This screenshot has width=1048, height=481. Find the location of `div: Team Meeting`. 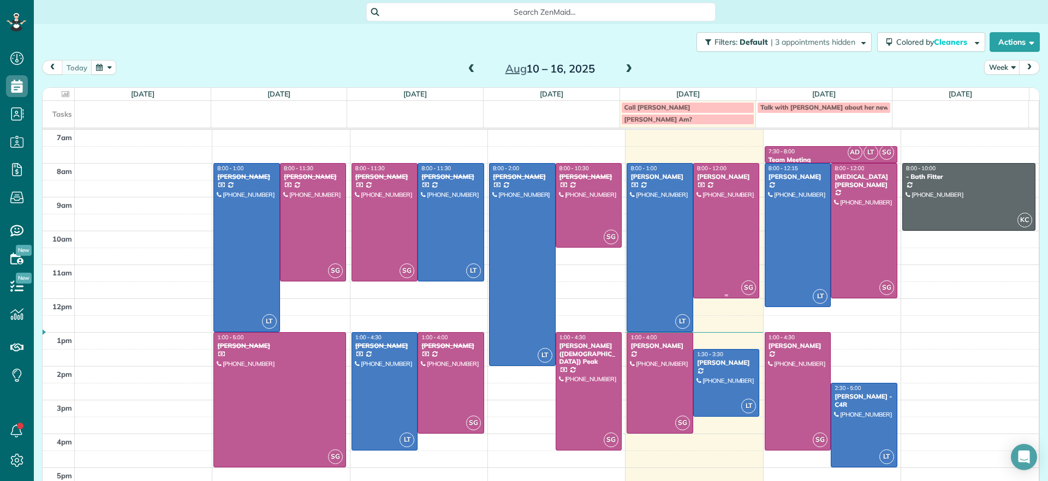

div: Team Meeting is located at coordinates (831, 160).